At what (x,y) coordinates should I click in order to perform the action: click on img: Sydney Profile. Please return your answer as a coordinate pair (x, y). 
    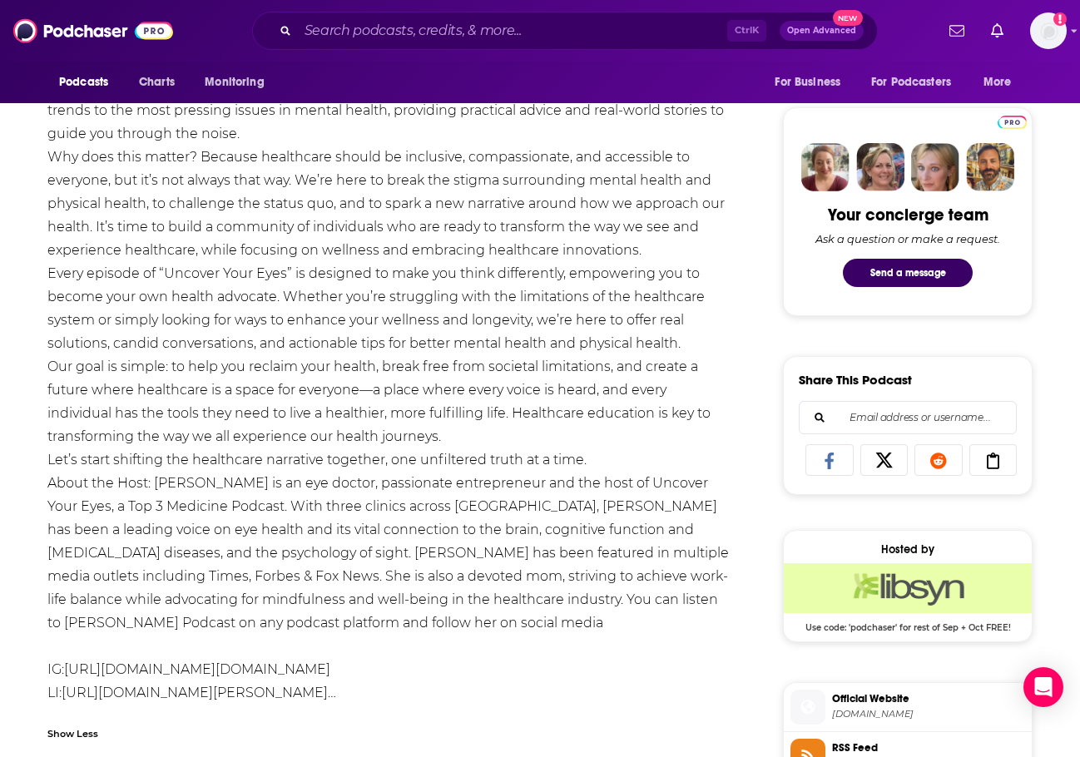
    Looking at the image, I should click on (825, 167).